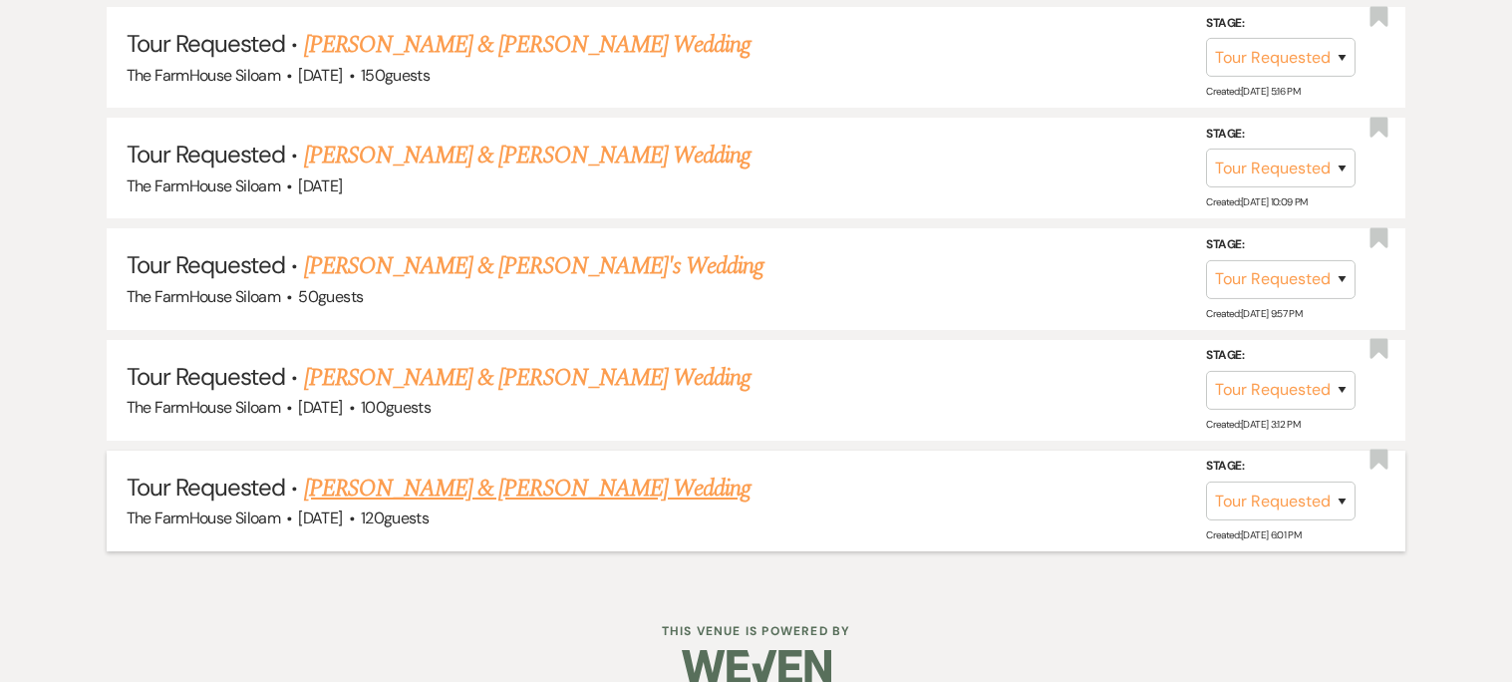 The height and width of the screenshot is (682, 1512). I want to click on span: 120 guests, so click(395, 517).